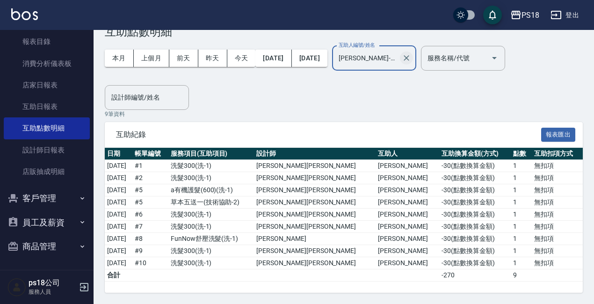 The image size is (594, 304). Describe the element at coordinates (559, 134) in the screenshot. I see `a: 報表匯出` at that location.